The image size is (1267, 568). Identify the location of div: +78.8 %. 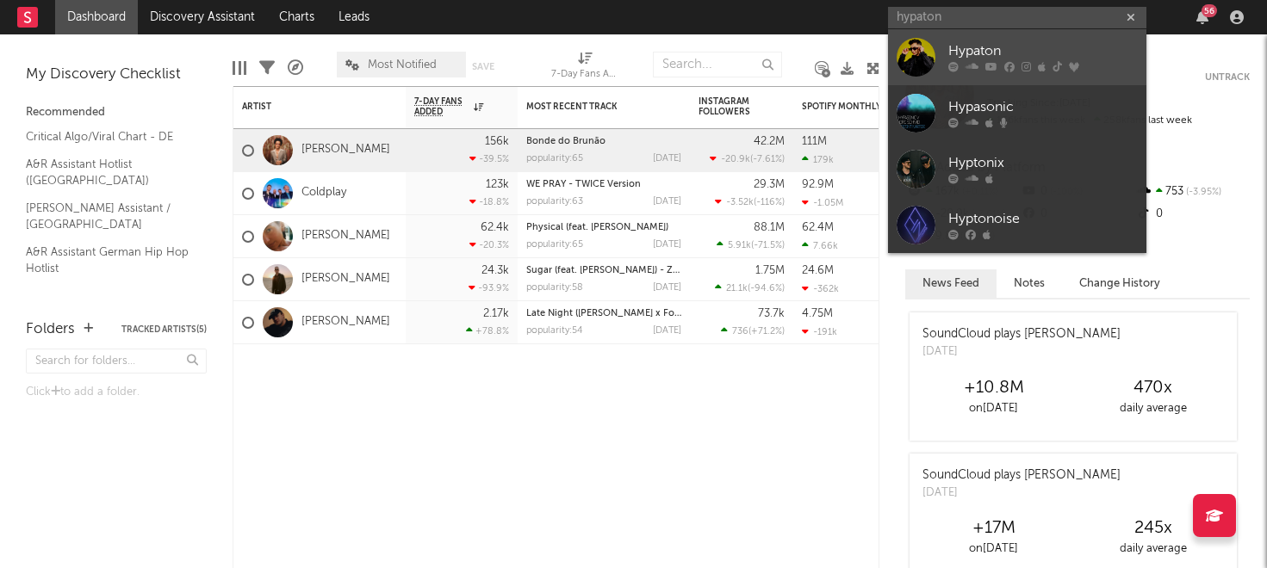
(487, 331).